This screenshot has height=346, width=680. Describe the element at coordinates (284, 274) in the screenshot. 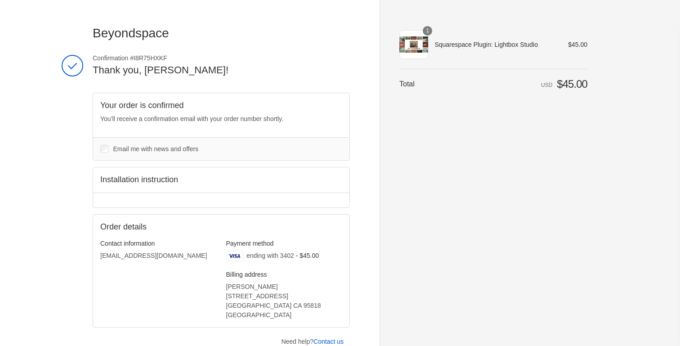

I see `h3: Billing address` at that location.